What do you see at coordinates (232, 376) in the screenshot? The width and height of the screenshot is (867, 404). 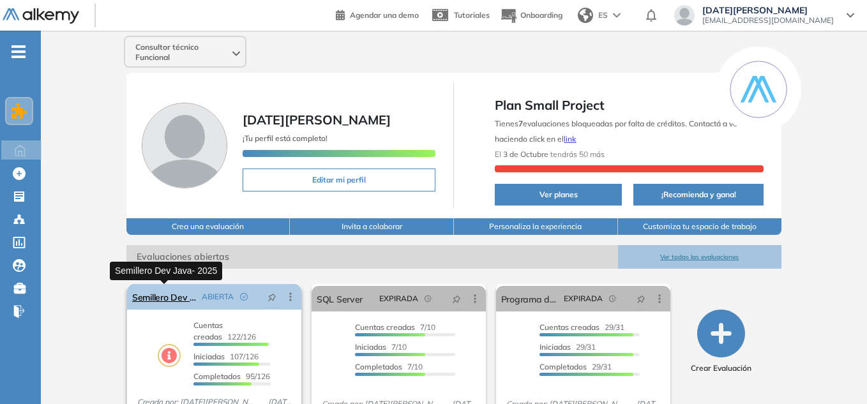 I see `span: 95/126` at bounding box center [232, 376].